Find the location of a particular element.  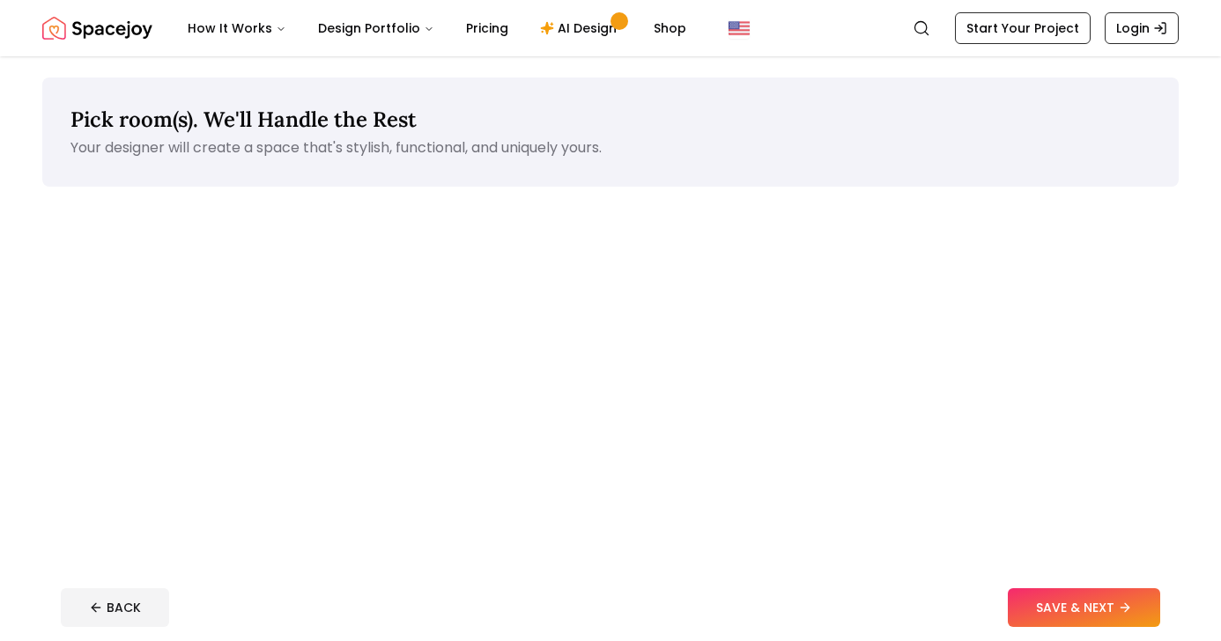

nav: Main is located at coordinates (437, 28).